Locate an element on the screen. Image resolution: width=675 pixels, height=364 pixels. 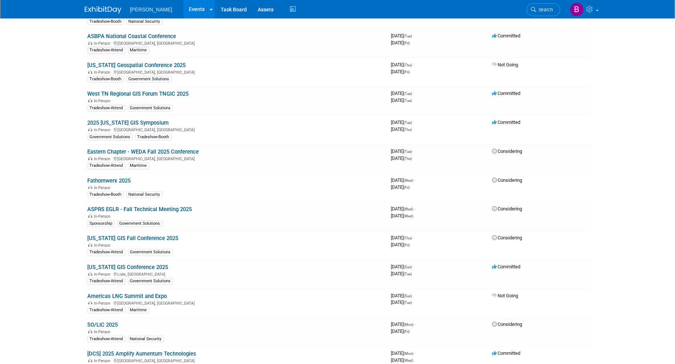
a: Fathomwerx 2025 is located at coordinates (109, 181).